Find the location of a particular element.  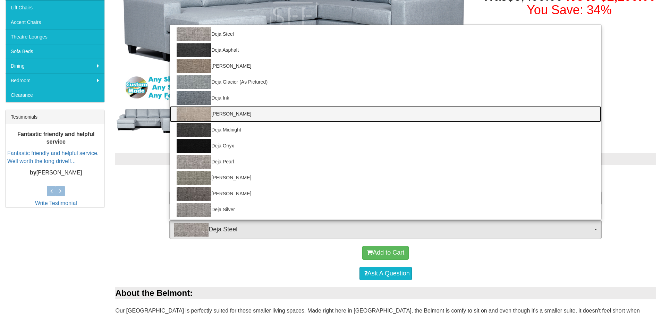

font: You Save: 34% is located at coordinates (569, 10).